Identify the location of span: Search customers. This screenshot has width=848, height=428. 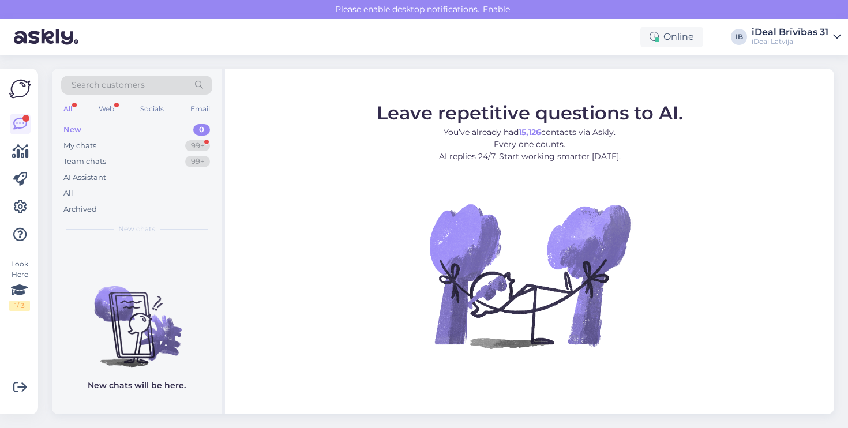
(108, 85).